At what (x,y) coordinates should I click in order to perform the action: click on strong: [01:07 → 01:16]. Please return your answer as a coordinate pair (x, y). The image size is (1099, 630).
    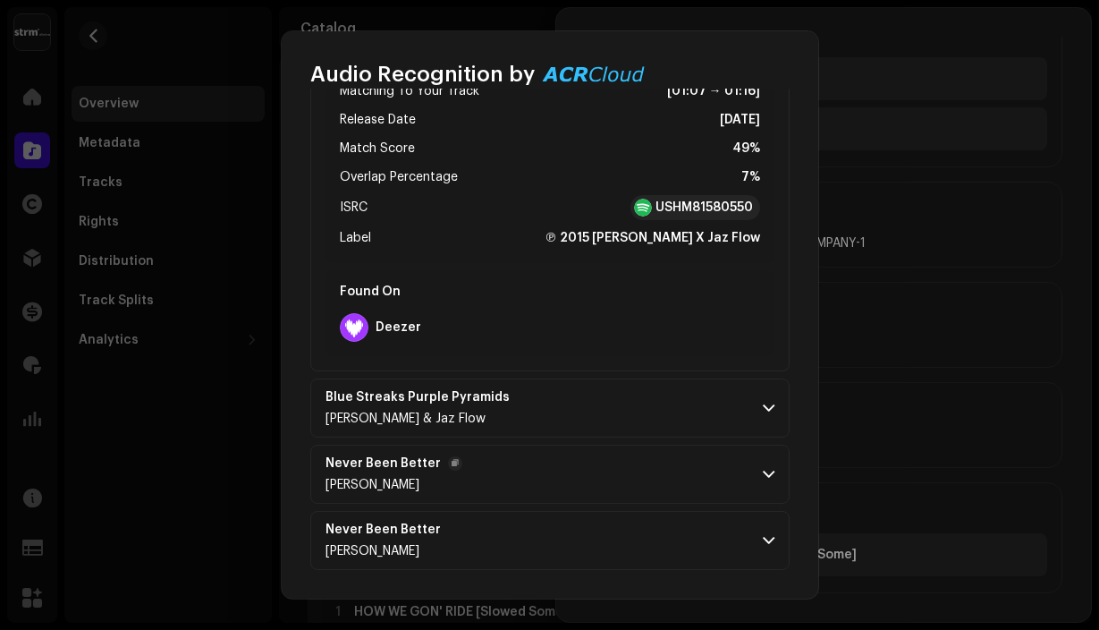
    Looking at the image, I should click on (714, 91).